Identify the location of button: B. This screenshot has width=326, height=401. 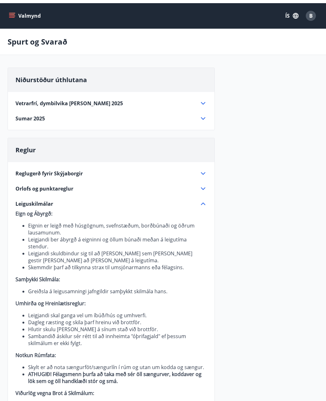
(311, 13).